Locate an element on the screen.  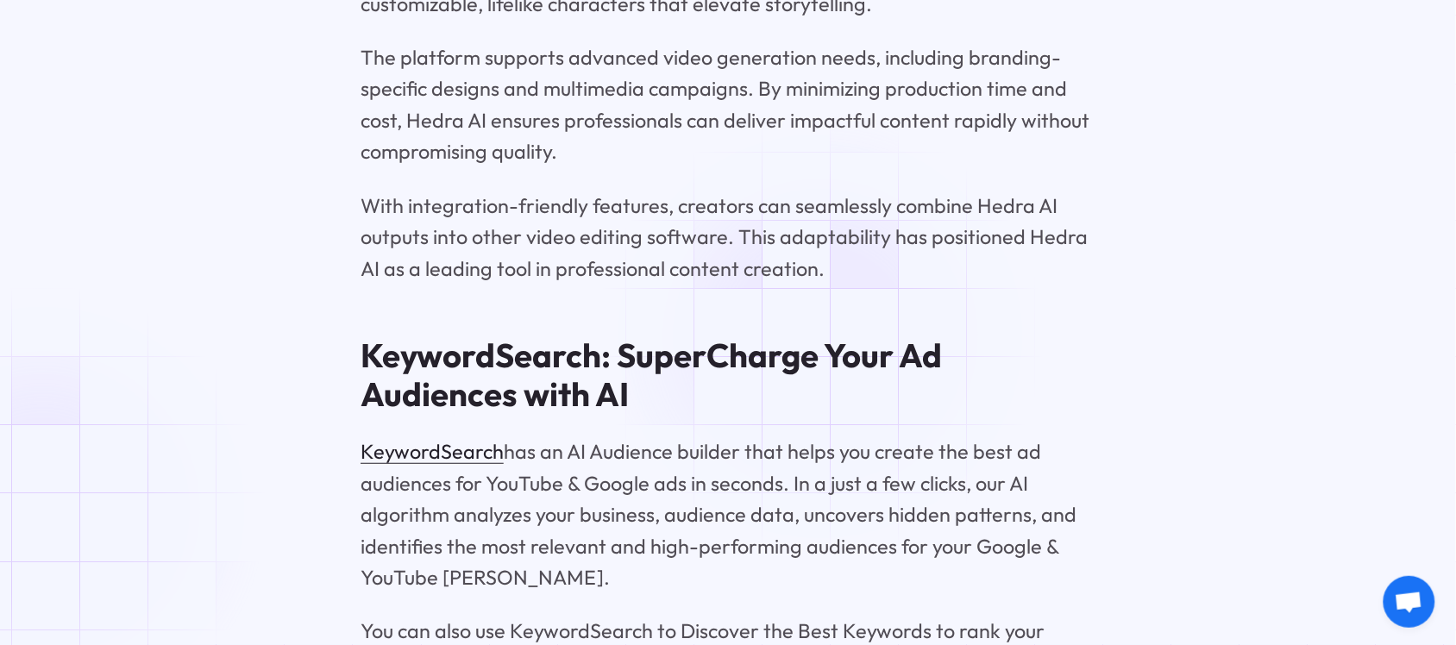
p: has an AI Audience builder that helps you create the best ad audiences for YouTube & Google ads i... is located at coordinates (728, 515).